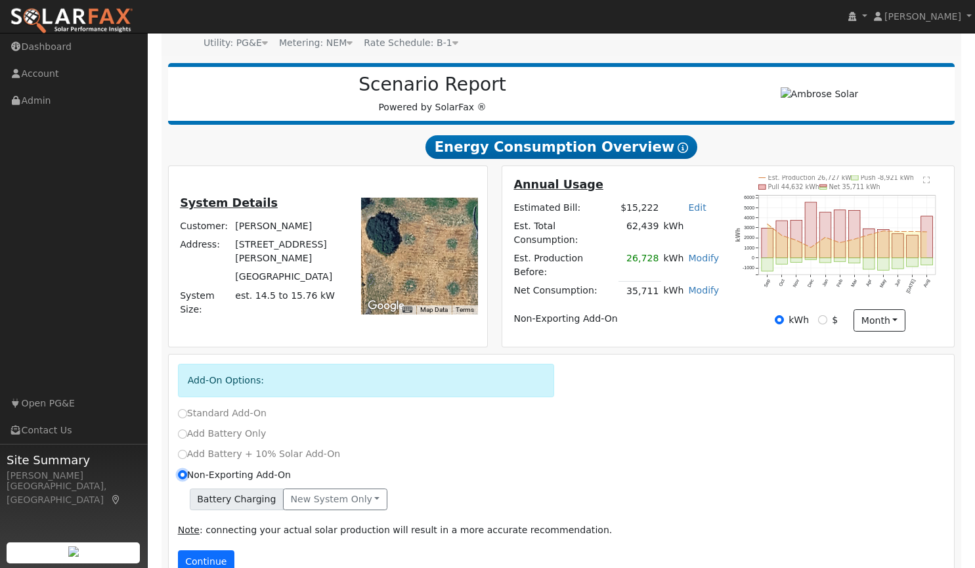 The height and width of the screenshot is (568, 975). Describe the element at coordinates (869, 283) in the screenshot. I see `text: Apr` at that location.